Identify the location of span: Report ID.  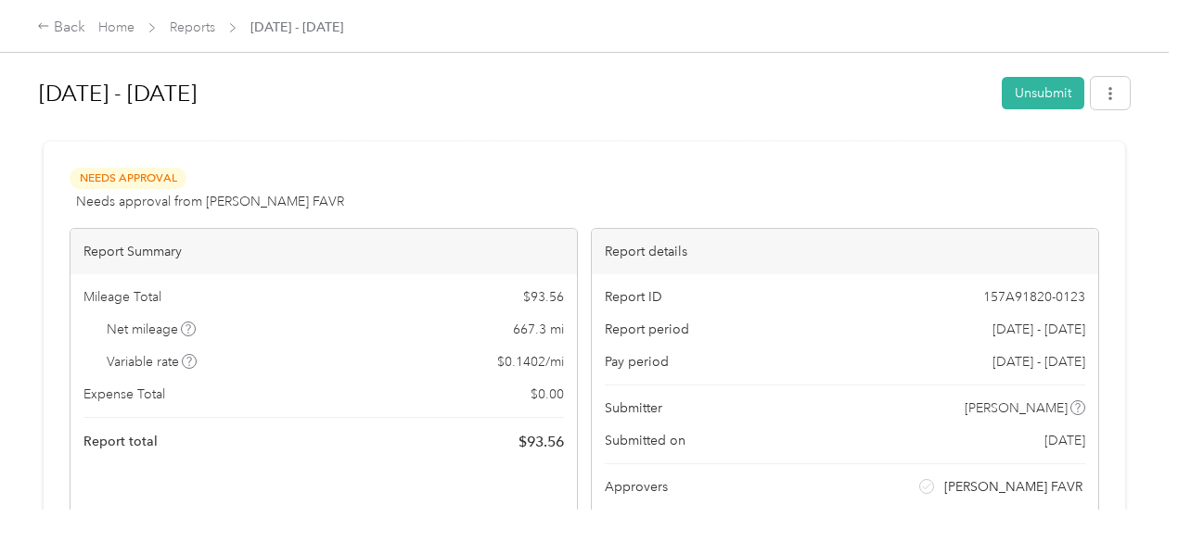
(633, 297).